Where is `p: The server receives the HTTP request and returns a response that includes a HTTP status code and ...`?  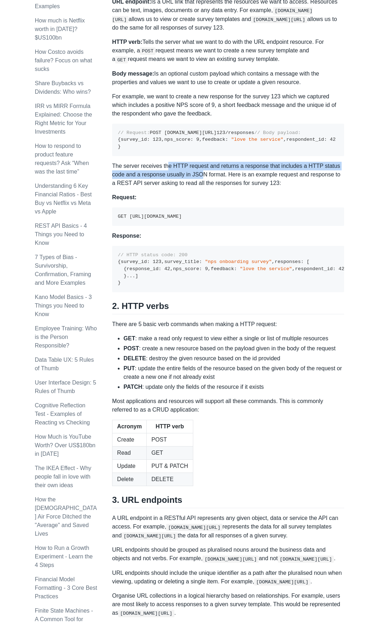
p: The server receives the HTTP request and returns a response that includes a HTTP status code and ... is located at coordinates (228, 175).